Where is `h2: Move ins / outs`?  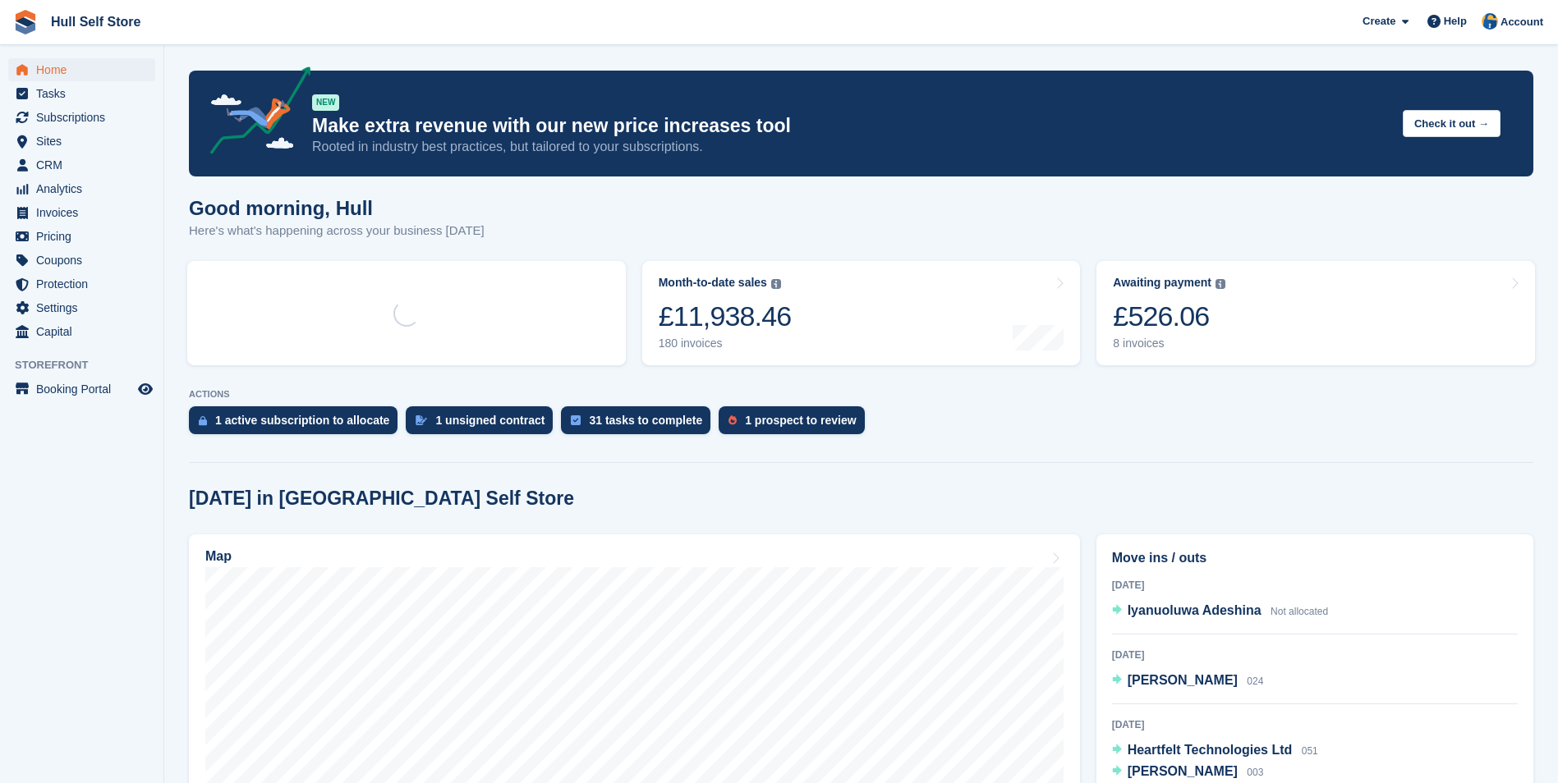
h2: Move ins / outs is located at coordinates (1315, 558).